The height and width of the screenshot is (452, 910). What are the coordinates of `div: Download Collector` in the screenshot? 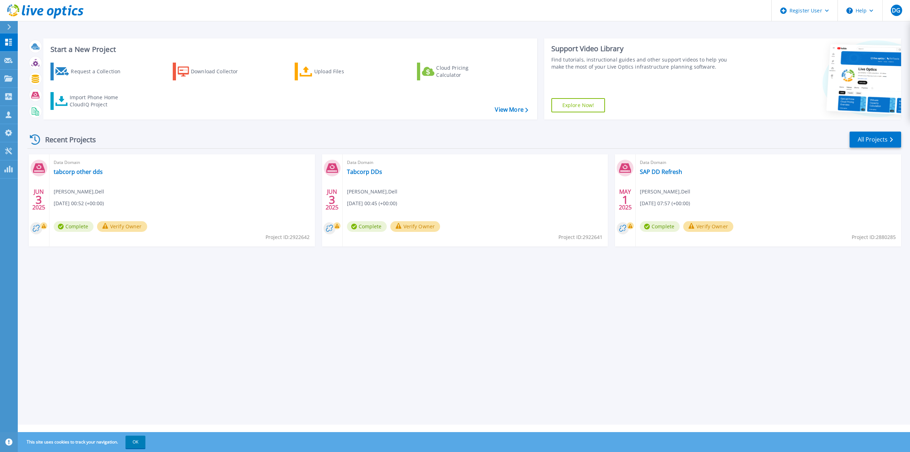 It's located at (219, 71).